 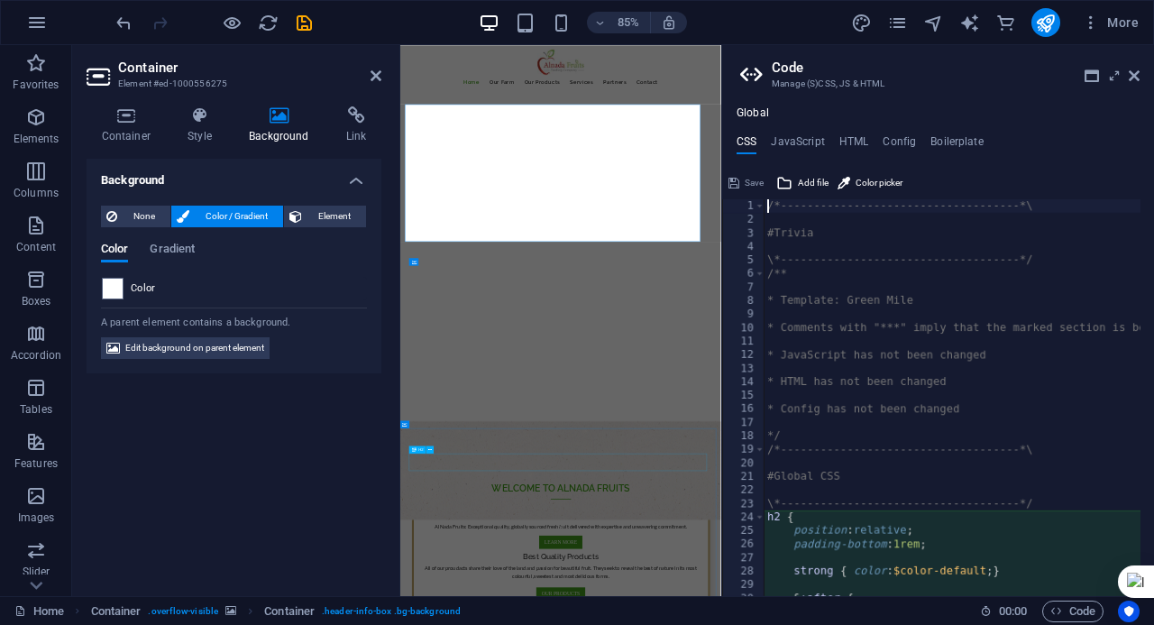 What do you see at coordinates (744, 233) in the screenshot?
I see `div: 3` at bounding box center [744, 233].